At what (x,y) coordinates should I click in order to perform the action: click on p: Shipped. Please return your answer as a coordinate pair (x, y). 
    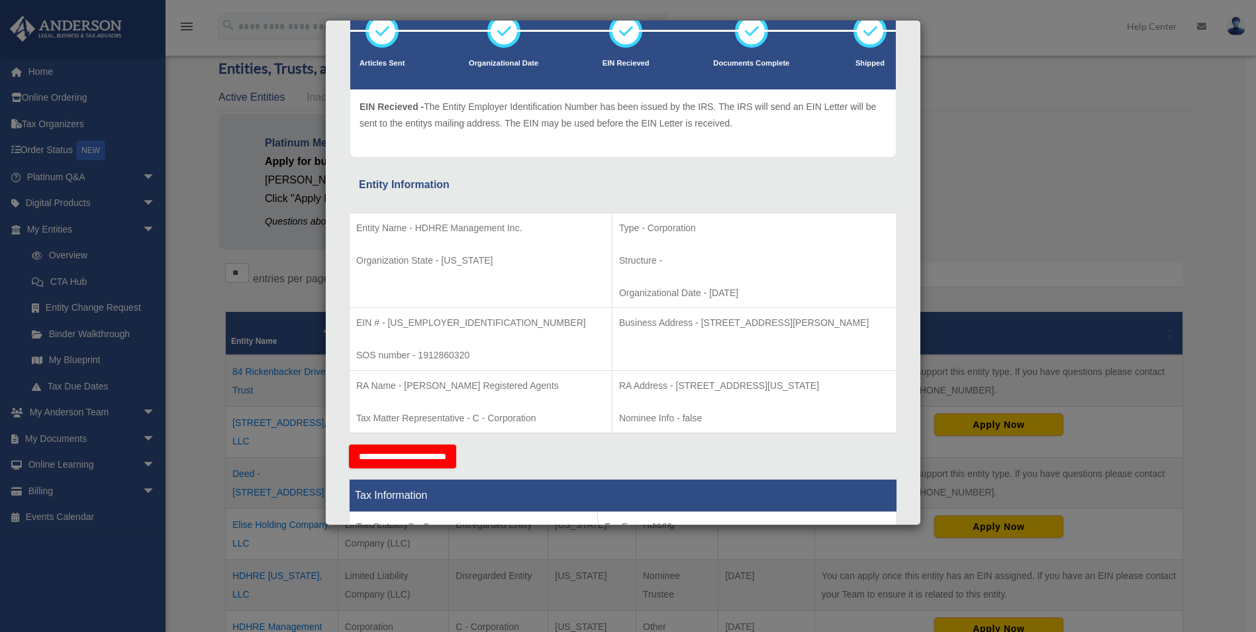
    Looking at the image, I should click on (870, 64).